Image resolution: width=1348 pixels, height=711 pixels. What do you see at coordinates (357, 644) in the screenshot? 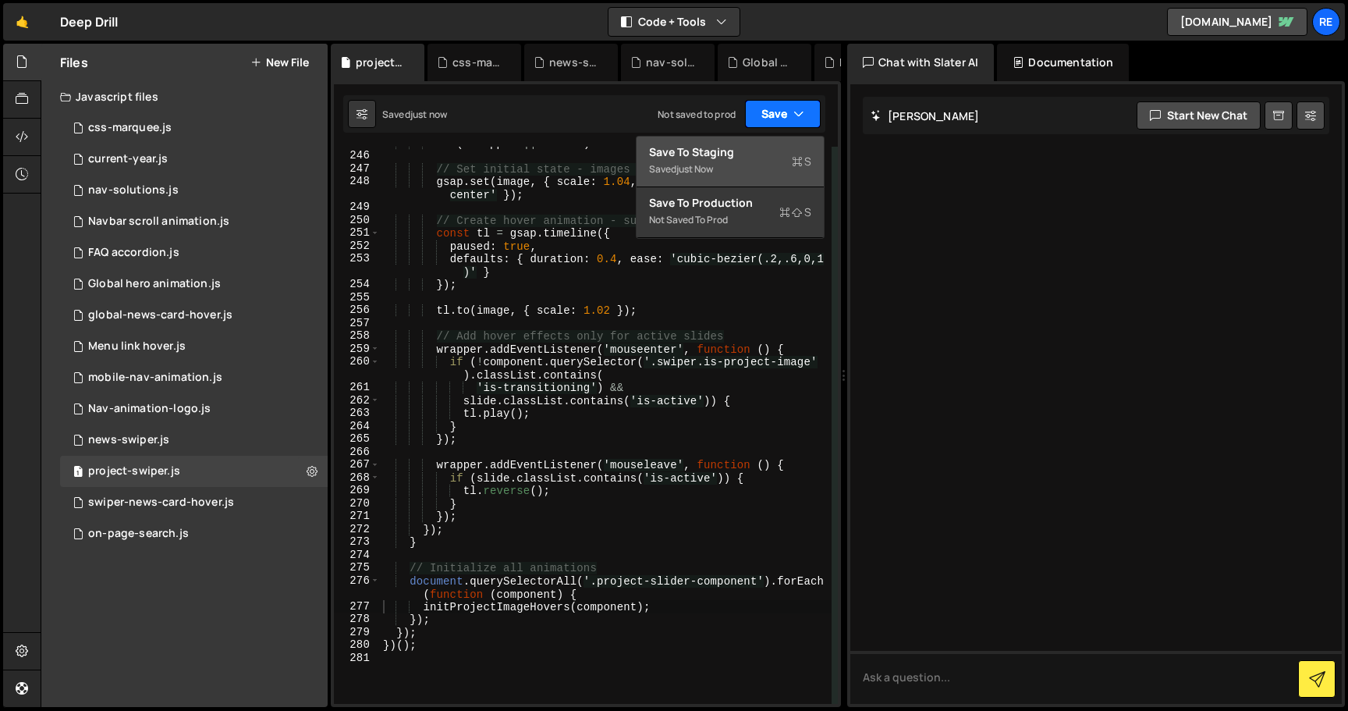
I see `div: 280` at bounding box center [357, 644].